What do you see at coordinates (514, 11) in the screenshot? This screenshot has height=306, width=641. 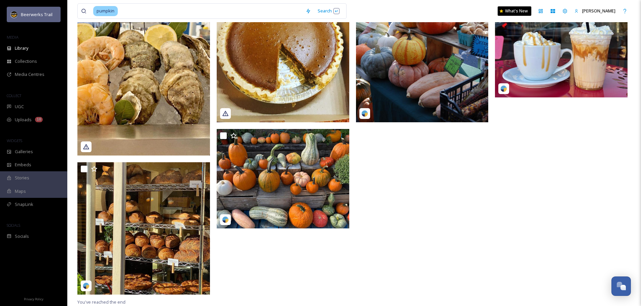 I see `a: What's New` at bounding box center [514, 11].